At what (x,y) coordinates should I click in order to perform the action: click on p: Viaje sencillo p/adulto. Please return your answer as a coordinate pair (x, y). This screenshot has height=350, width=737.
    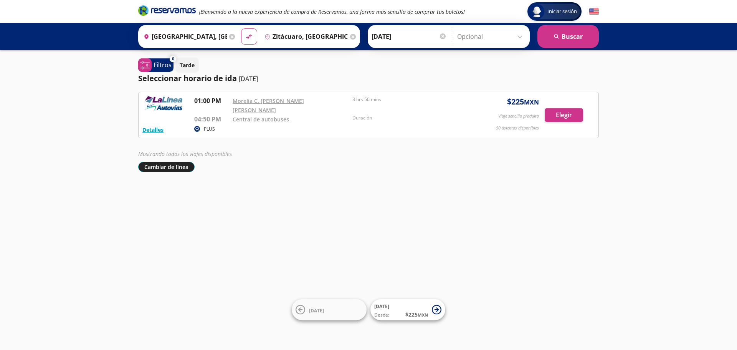
    Looking at the image, I should click on (519, 116).